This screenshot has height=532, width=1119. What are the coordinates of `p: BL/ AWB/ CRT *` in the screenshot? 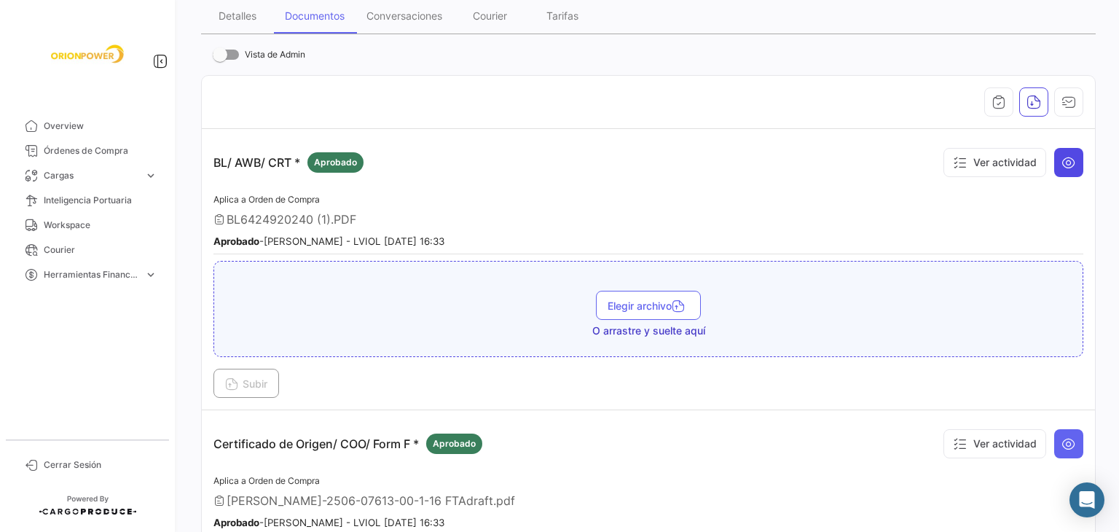 It's located at (288, 162).